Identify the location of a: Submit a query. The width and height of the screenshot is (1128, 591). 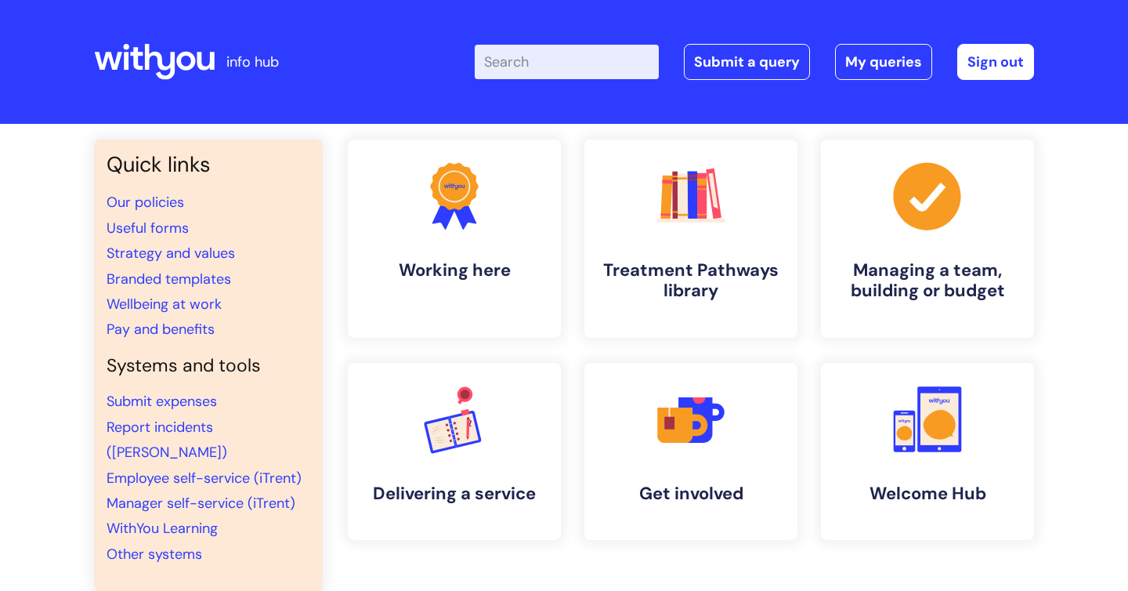
(747, 62).